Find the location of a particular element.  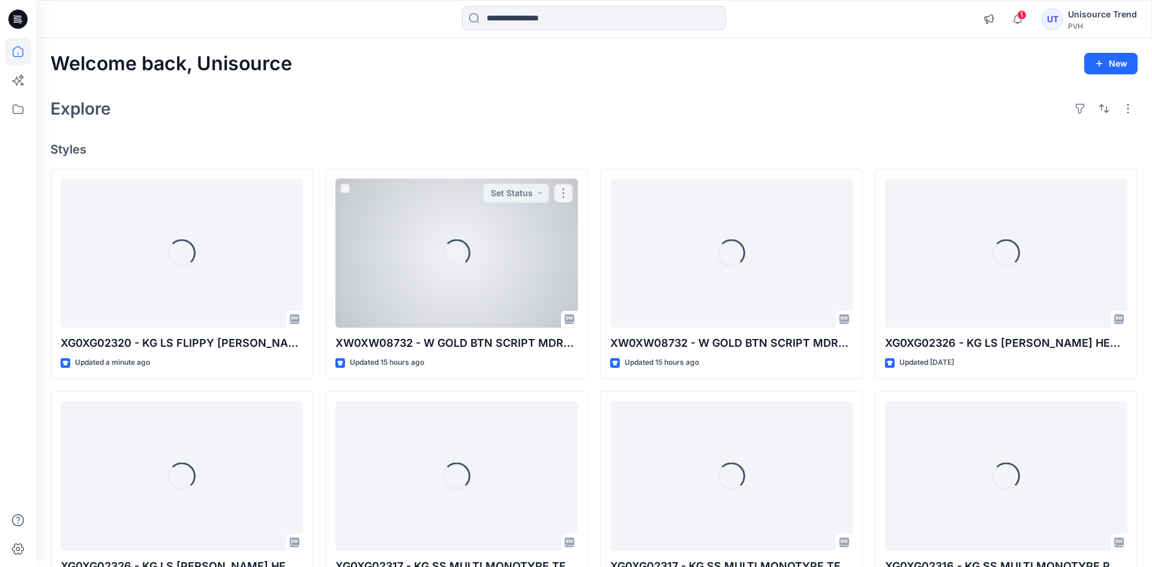

div: PVH is located at coordinates (1103, 26).